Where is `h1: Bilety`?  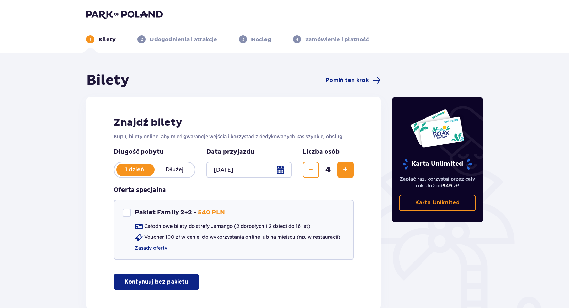
h1: Bilety is located at coordinates (108, 81).